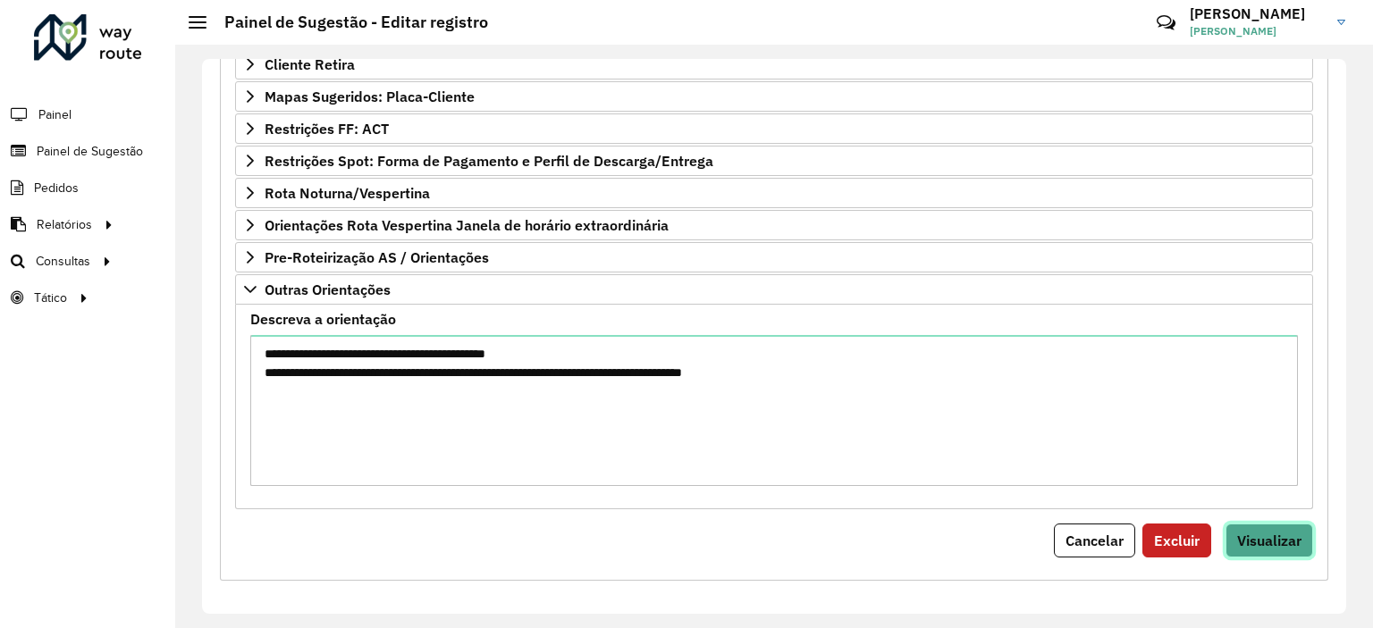 The width and height of the screenshot is (1373, 628). Describe the element at coordinates (50, 298) in the screenshot. I see `span: Tático` at that location.